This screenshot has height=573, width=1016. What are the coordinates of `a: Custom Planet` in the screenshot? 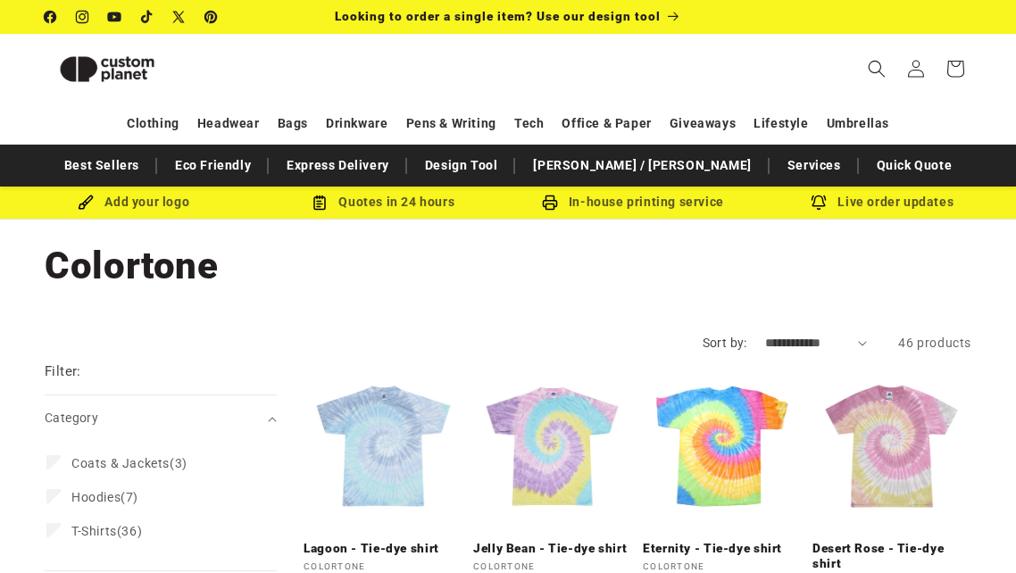 It's located at (134, 69).